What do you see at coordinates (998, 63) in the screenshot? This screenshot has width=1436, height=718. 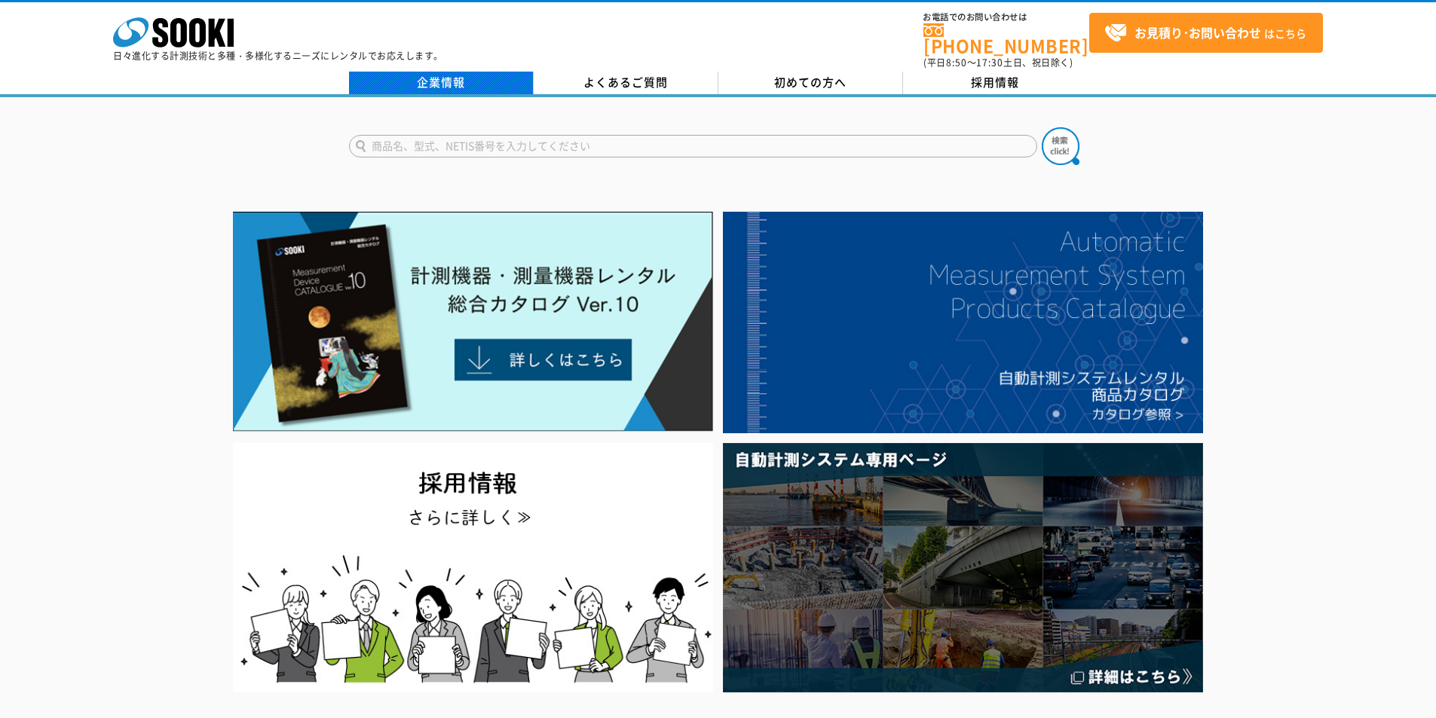 I see `span: (平日 ～ 土日、祝日除く)` at bounding box center [998, 63].